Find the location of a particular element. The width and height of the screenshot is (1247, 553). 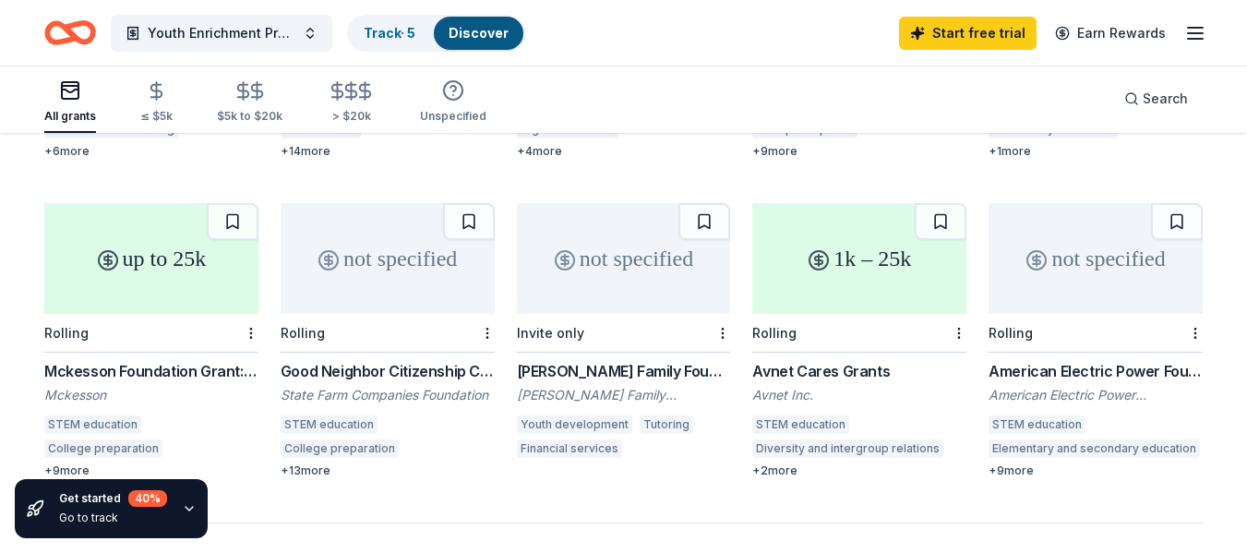

button: Track· 5Discover is located at coordinates (436, 33).